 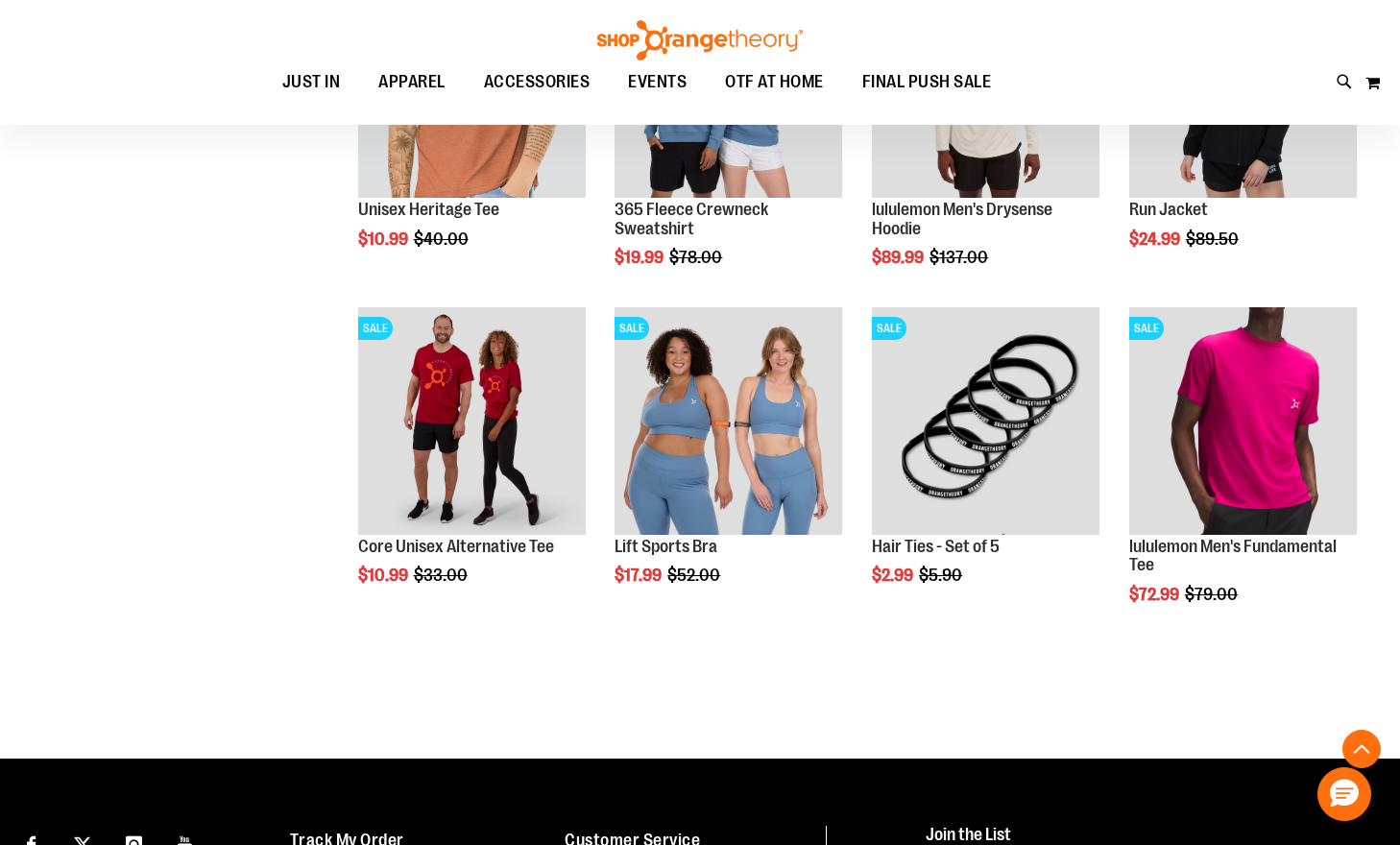 I want to click on span: $52.00, so click(x=695, y=575).